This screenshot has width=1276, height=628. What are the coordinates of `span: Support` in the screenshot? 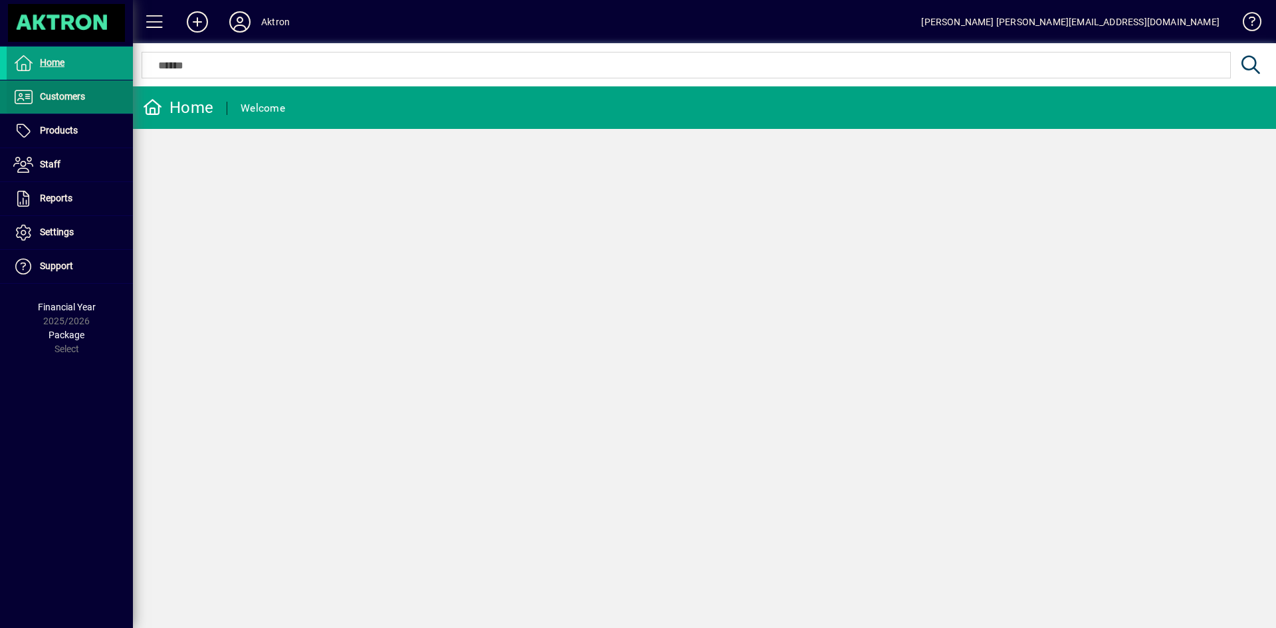 It's located at (56, 266).